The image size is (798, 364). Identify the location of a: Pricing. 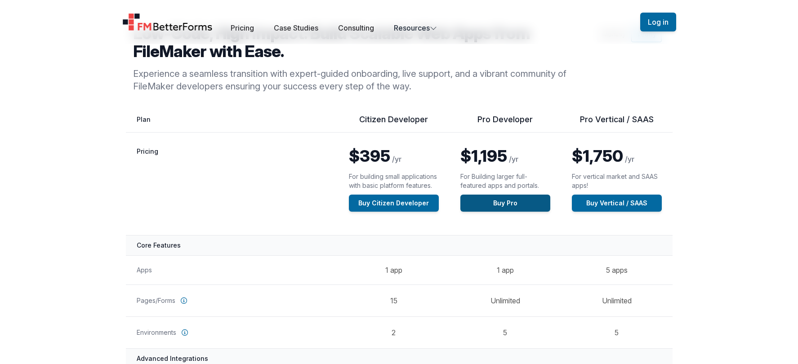
(242, 28).